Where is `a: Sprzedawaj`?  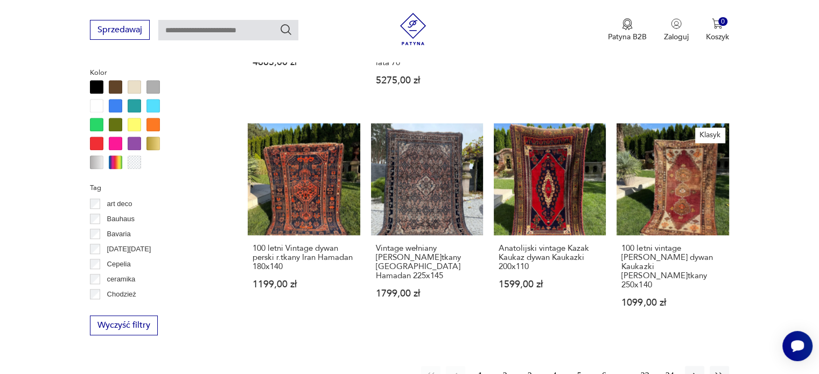
a: Sprzedawaj is located at coordinates (120, 31).